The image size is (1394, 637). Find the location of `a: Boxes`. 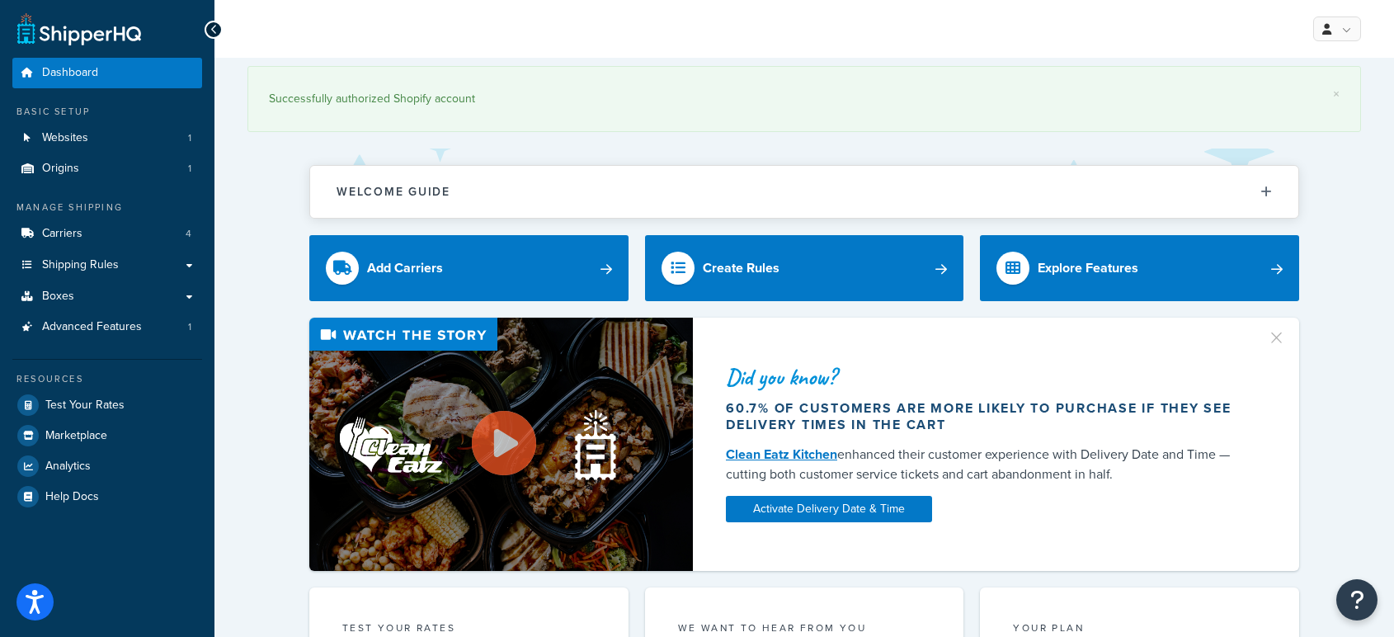

a: Boxes is located at coordinates (107, 296).